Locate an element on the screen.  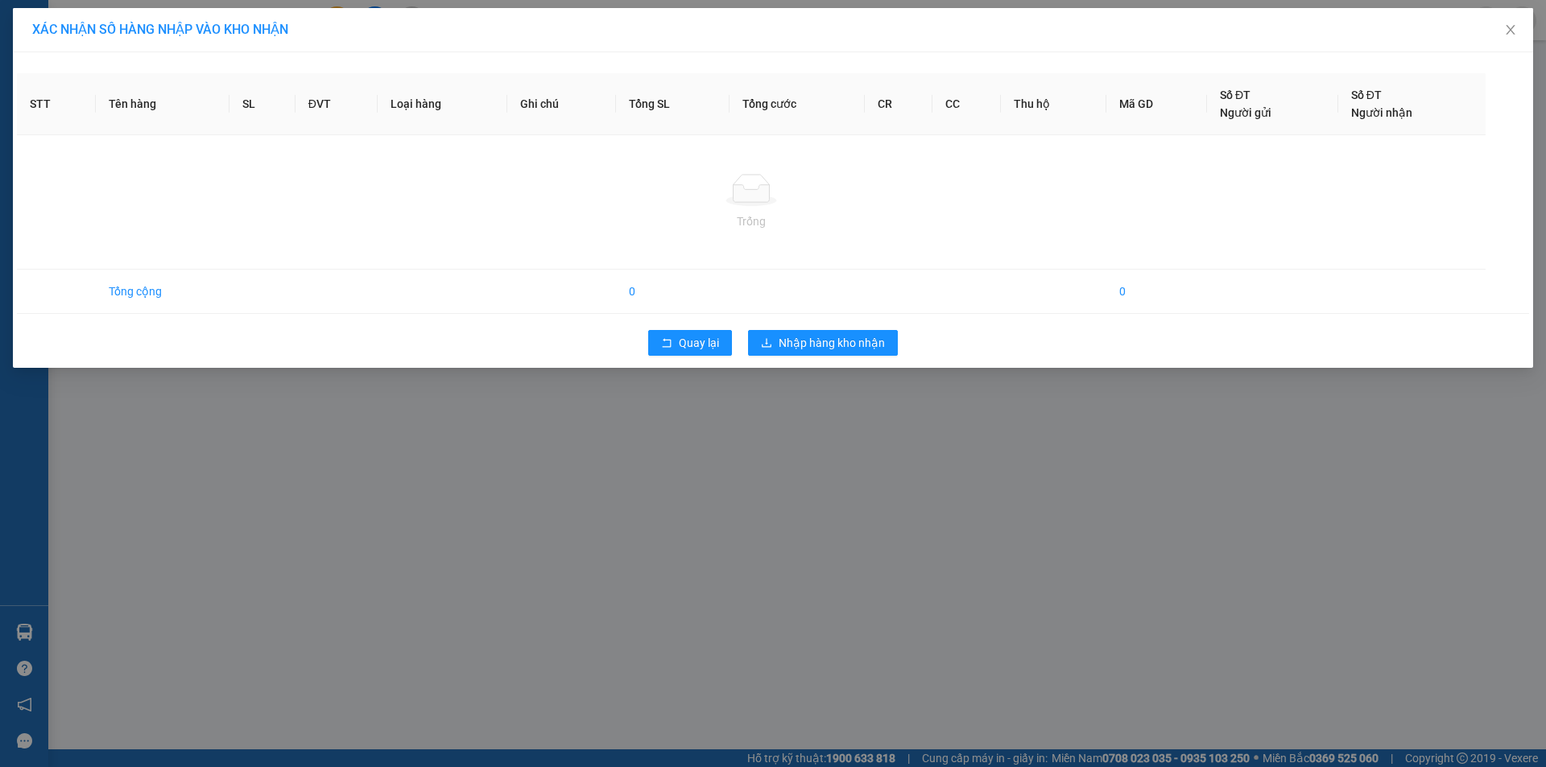
th: Loại hàng is located at coordinates (442, 104).